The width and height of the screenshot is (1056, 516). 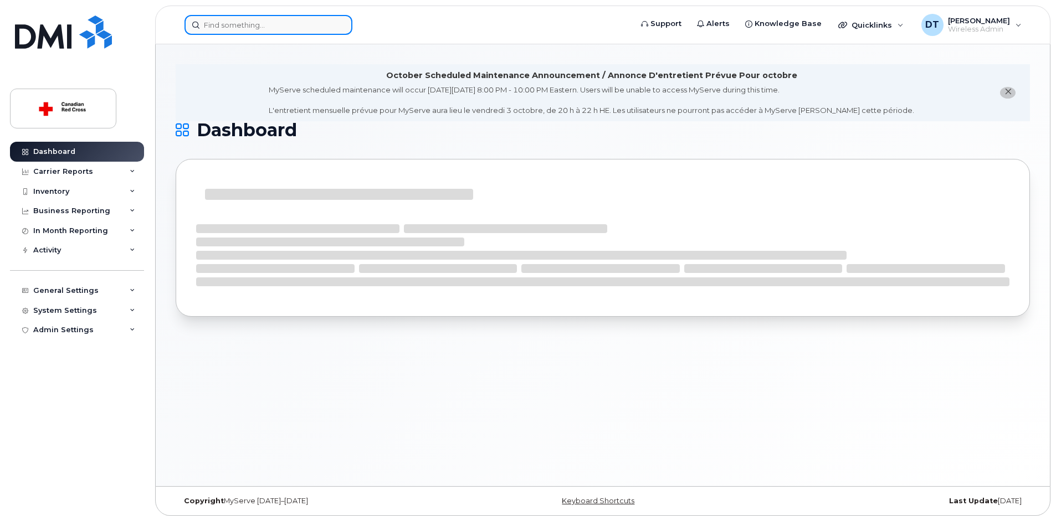 What do you see at coordinates (246, 130) in the screenshot?
I see `span: Dashboard` at bounding box center [246, 130].